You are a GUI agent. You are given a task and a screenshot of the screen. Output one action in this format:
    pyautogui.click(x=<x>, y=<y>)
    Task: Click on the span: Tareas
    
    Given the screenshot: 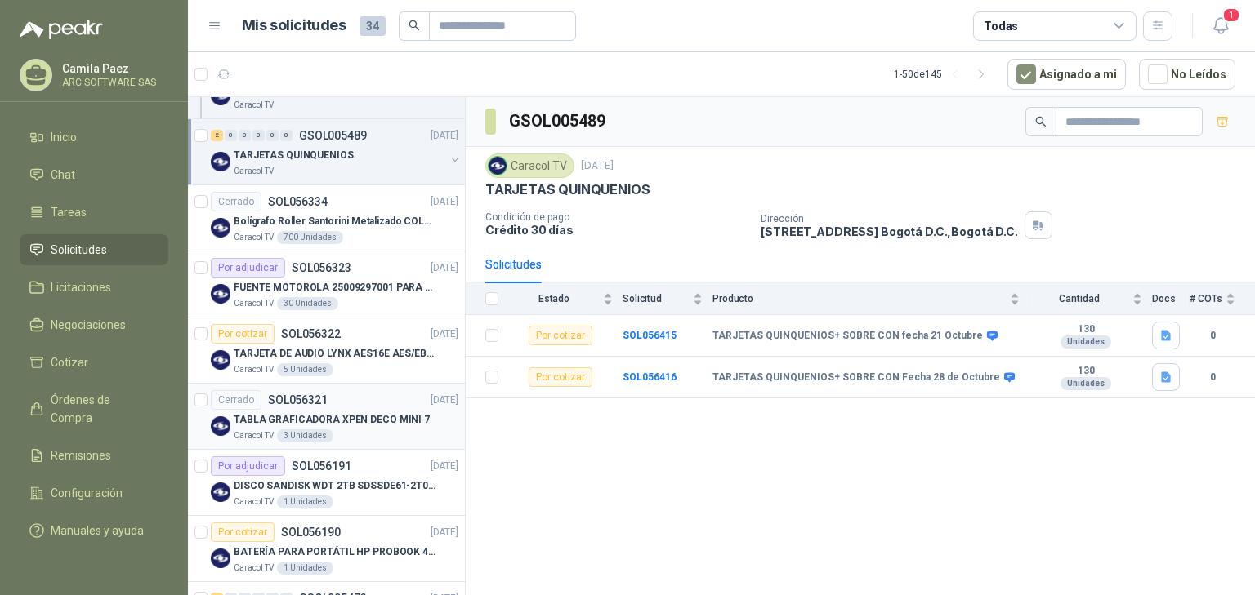 What is the action you would take?
    pyautogui.click(x=69, y=212)
    